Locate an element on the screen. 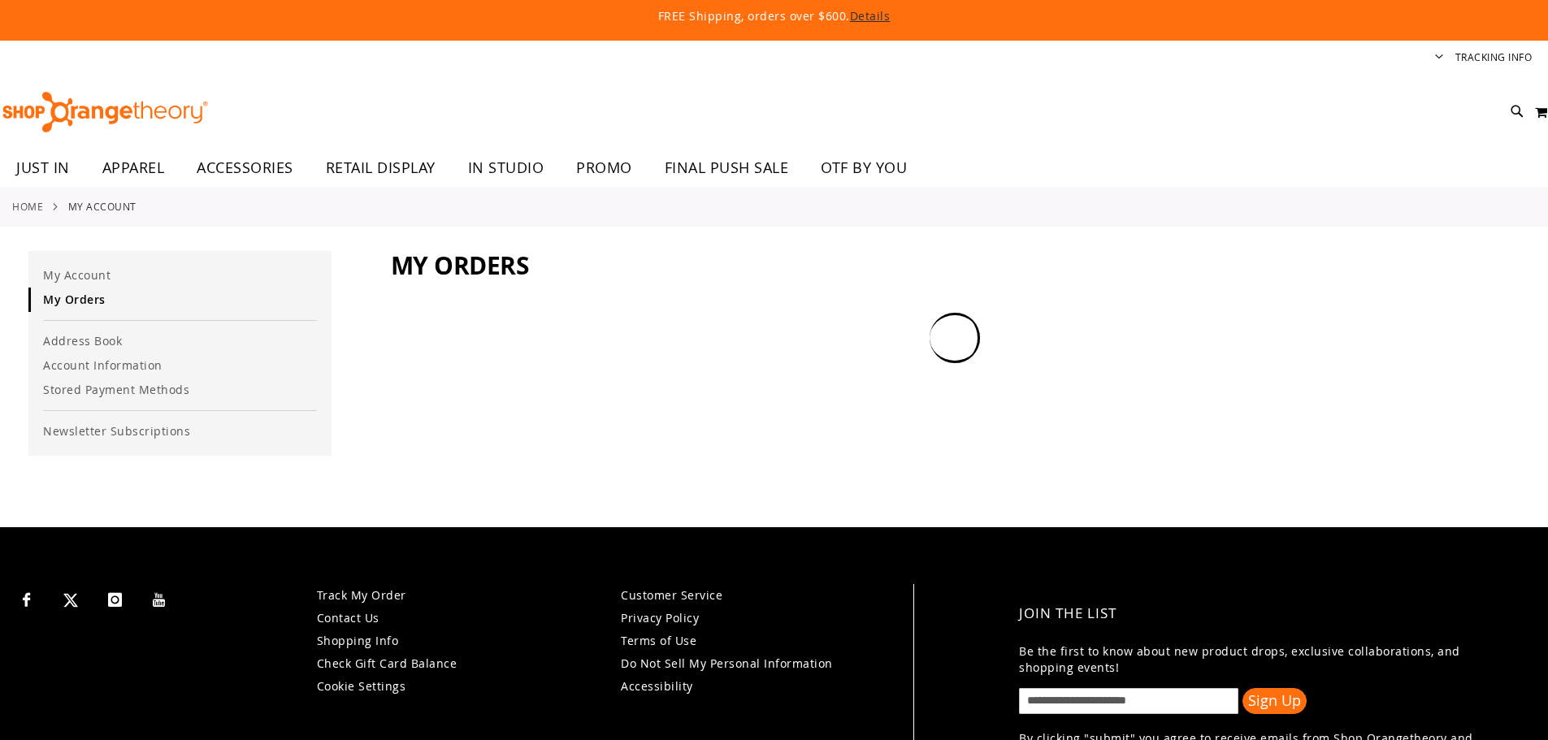 The width and height of the screenshot is (1548, 740). a: RETAIL DISPLAY is located at coordinates (380, 168).